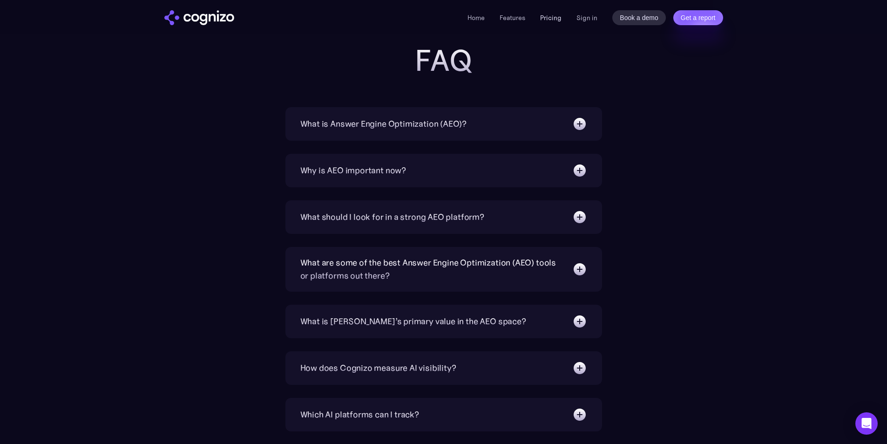  I want to click on h2: FAQ, so click(444, 61).